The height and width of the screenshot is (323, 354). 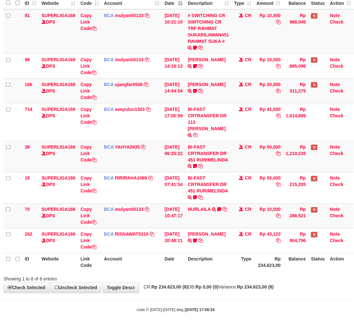 What do you see at coordinates (147, 15) in the screenshot?
I see `a: Copy mulyanti0133 to clipboard` at bounding box center [147, 15].